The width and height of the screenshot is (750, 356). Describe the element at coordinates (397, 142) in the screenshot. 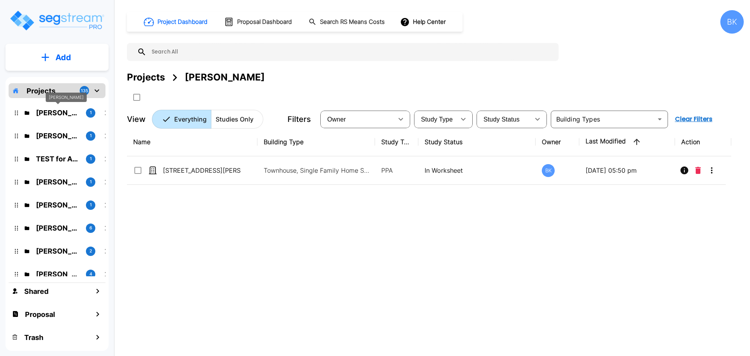

I see `th: Study Type` at that location.